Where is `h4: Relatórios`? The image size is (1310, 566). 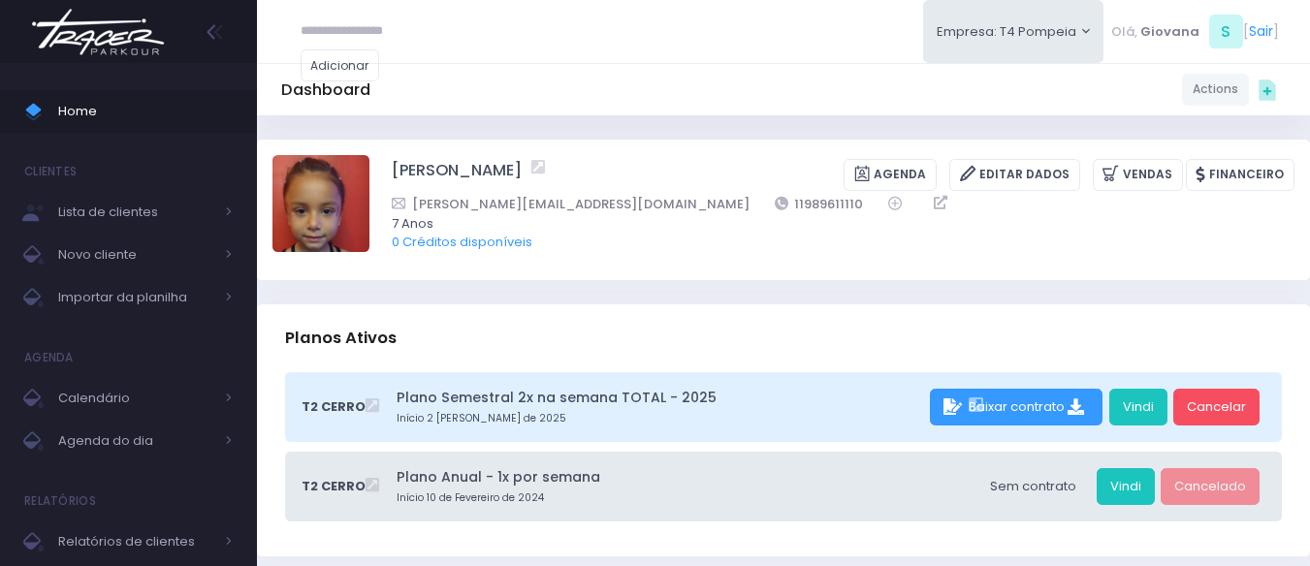
h4: Relatórios is located at coordinates (60, 501).